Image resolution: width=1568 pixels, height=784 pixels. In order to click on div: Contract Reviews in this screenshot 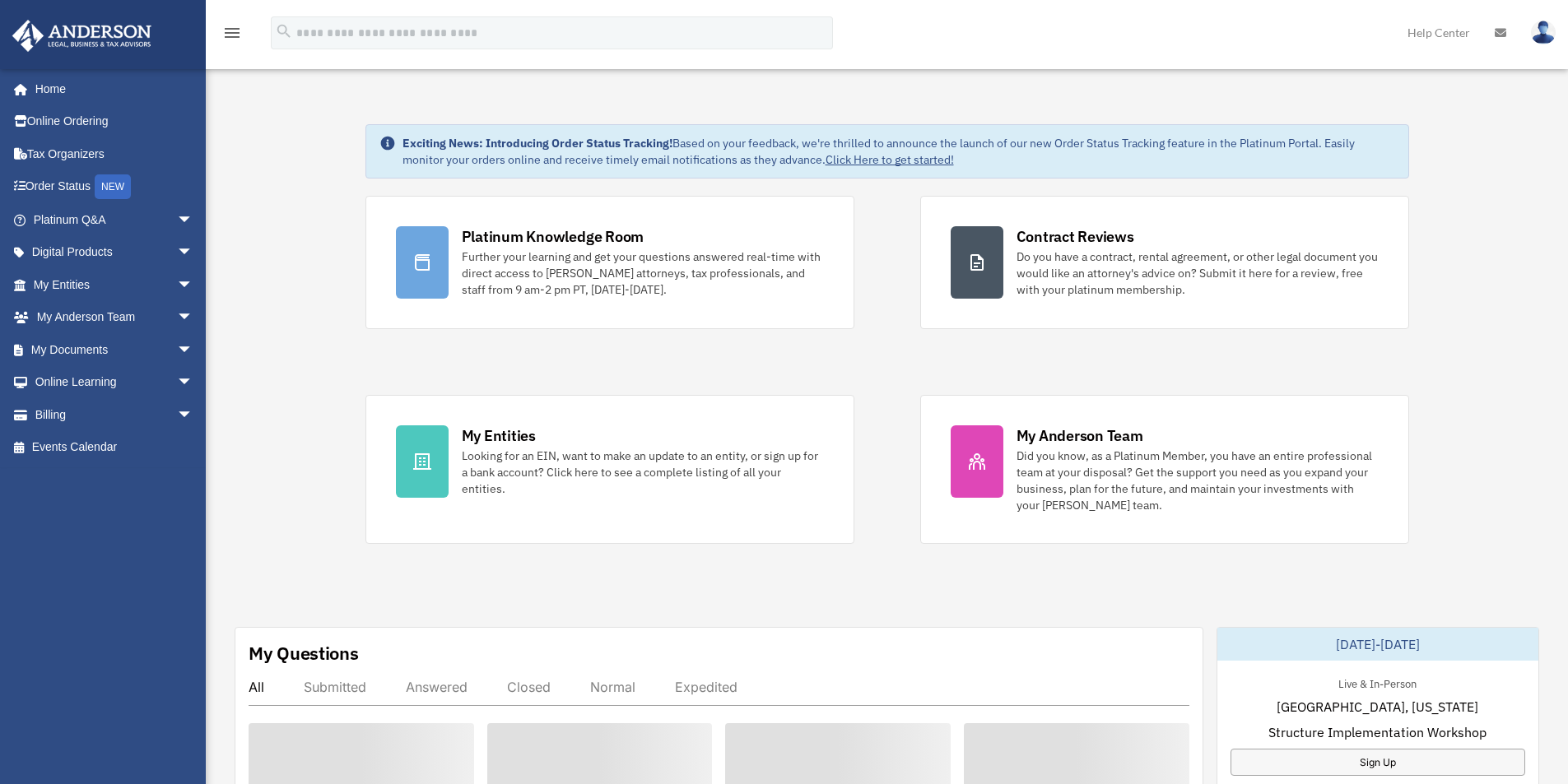, I will do `click(1075, 236)`.